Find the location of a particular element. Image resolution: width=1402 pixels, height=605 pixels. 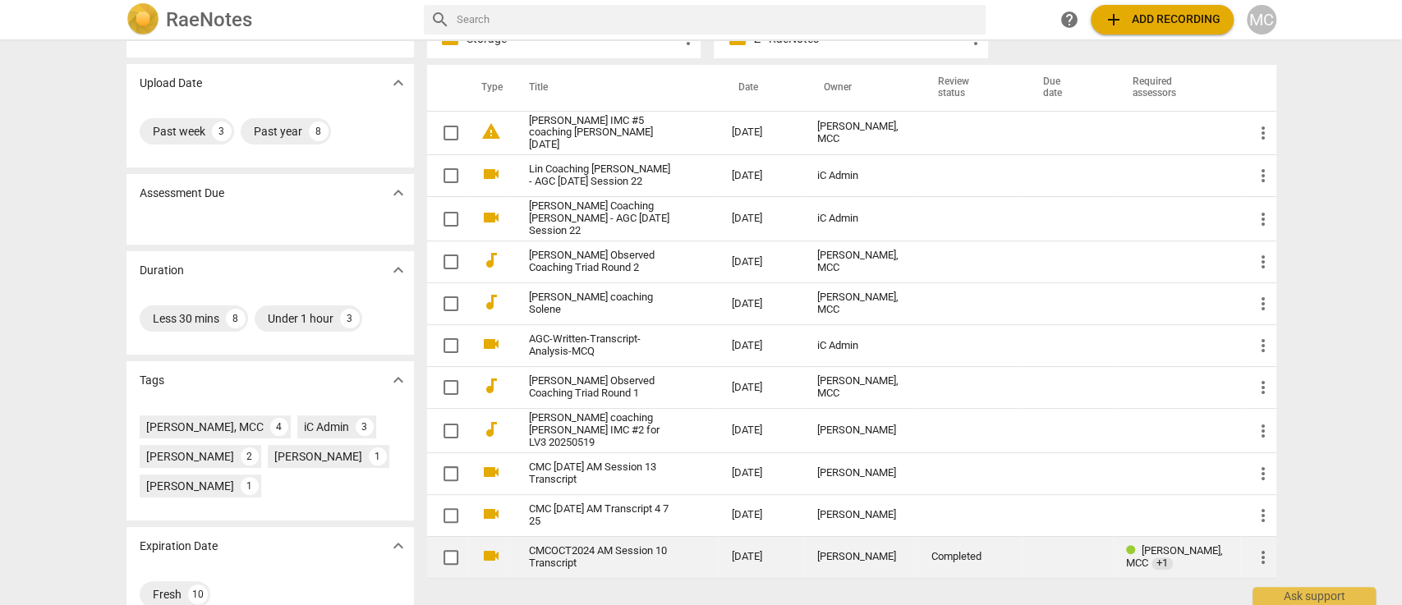

a: CMCOCT2024 AM Session 10 Transcript is located at coordinates (600, 558).